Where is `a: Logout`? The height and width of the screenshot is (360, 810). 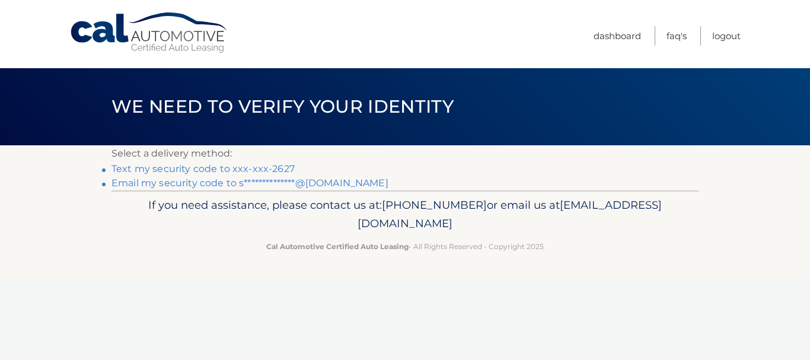 a: Logout is located at coordinates (726, 36).